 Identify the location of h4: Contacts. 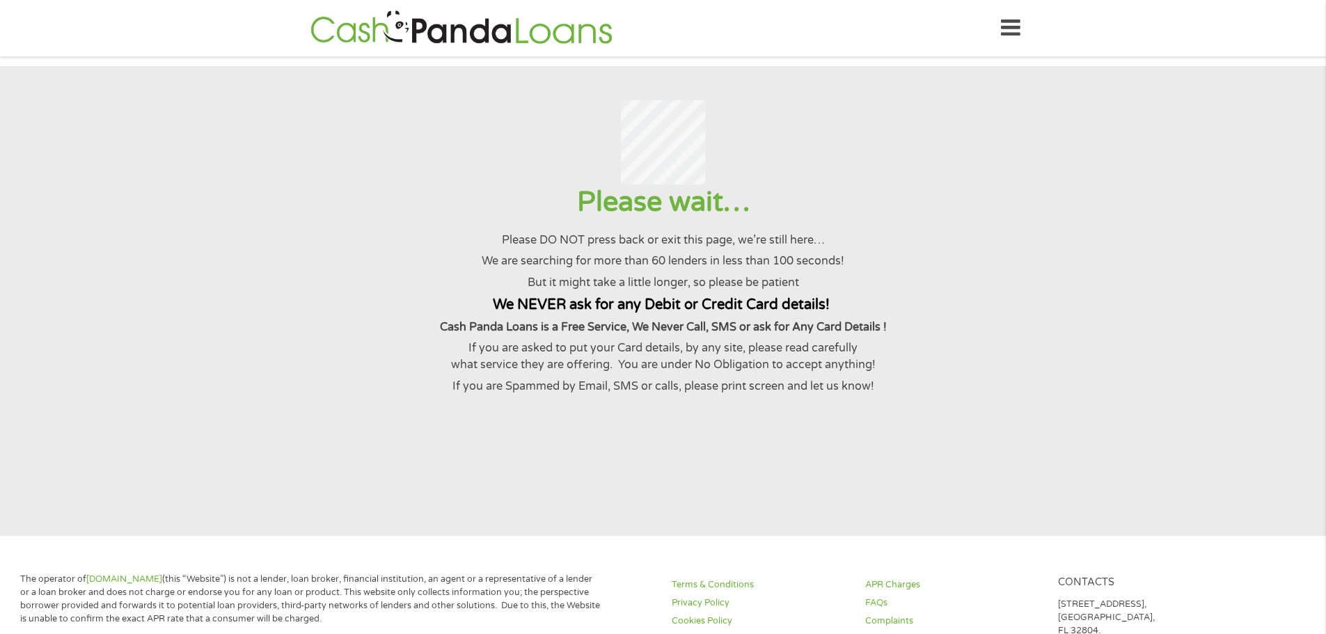
(1146, 582).